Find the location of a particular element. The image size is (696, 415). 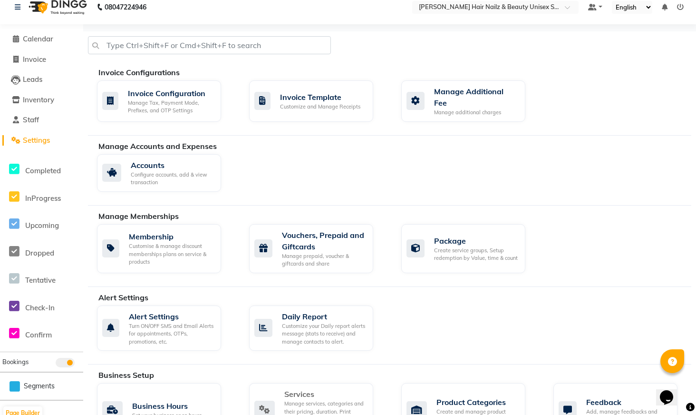

div: Customise & manage discount memberships plans on service & products is located at coordinates (171, 254).